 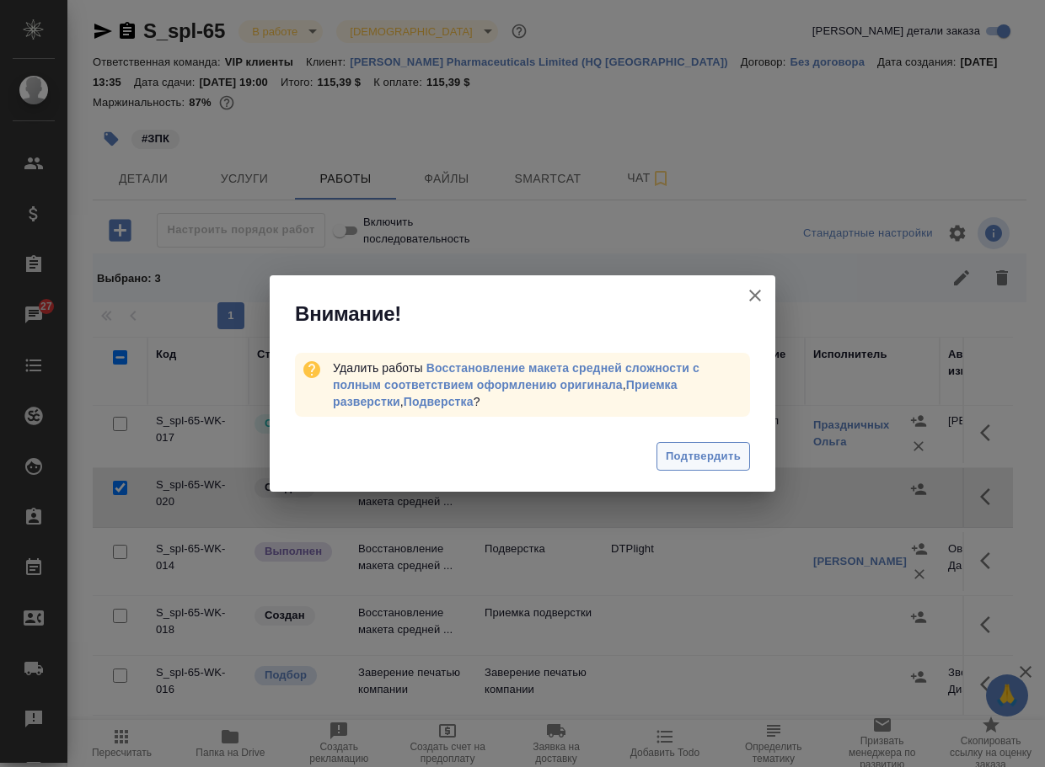 I want to click on a: Приемка разверстки, so click(x=505, y=393).